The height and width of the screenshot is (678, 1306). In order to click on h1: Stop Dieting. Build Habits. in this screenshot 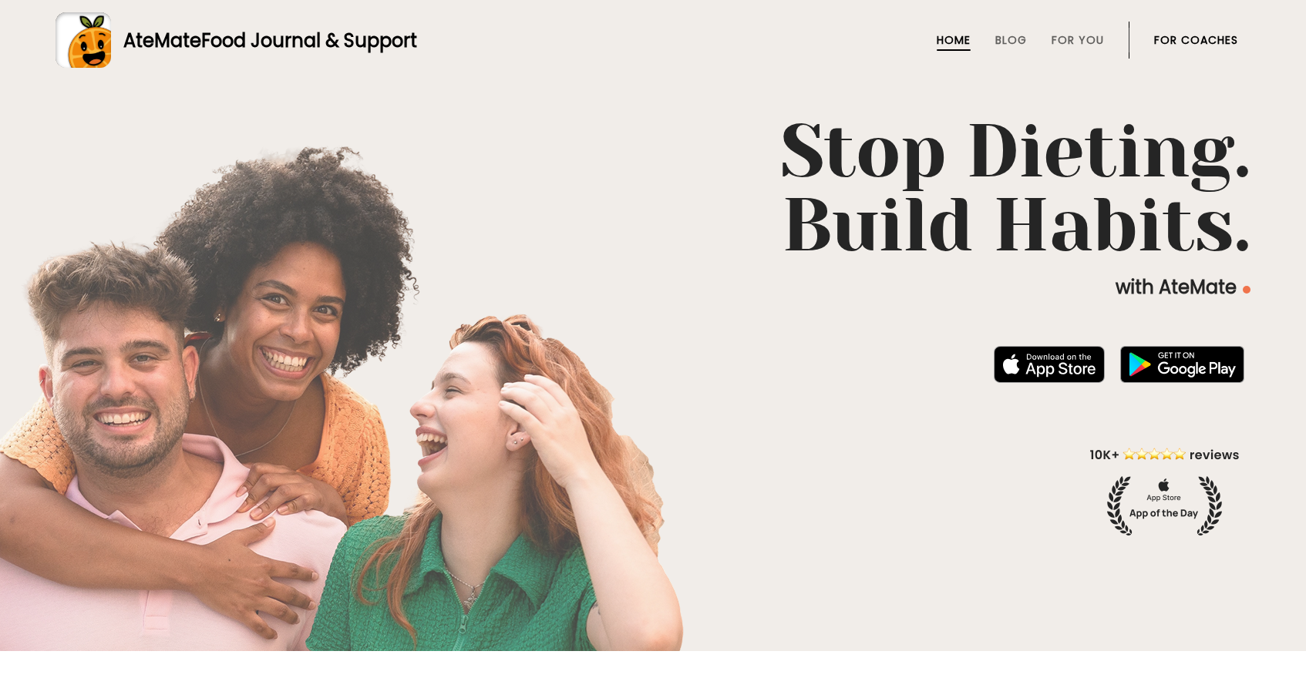, I will do `click(653, 189)`.